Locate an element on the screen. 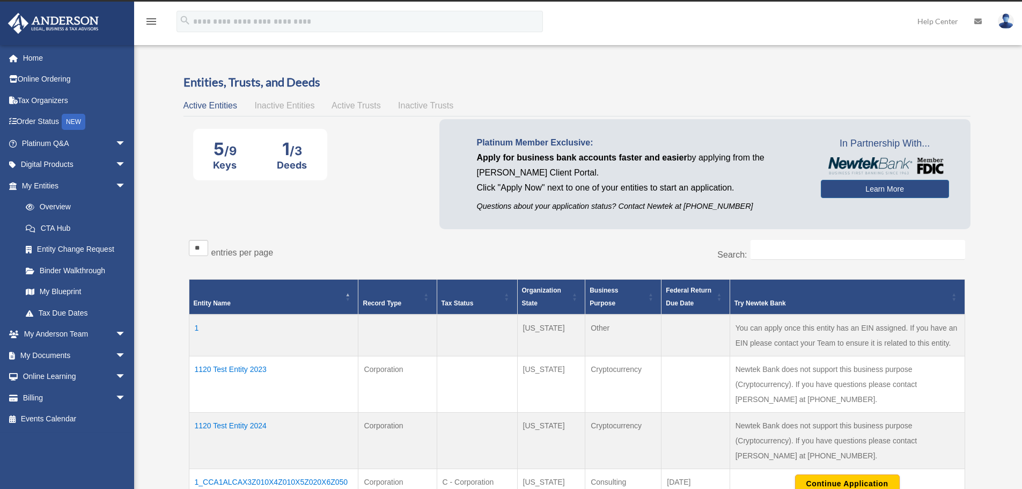  span: In Partnership With... is located at coordinates (884, 144).